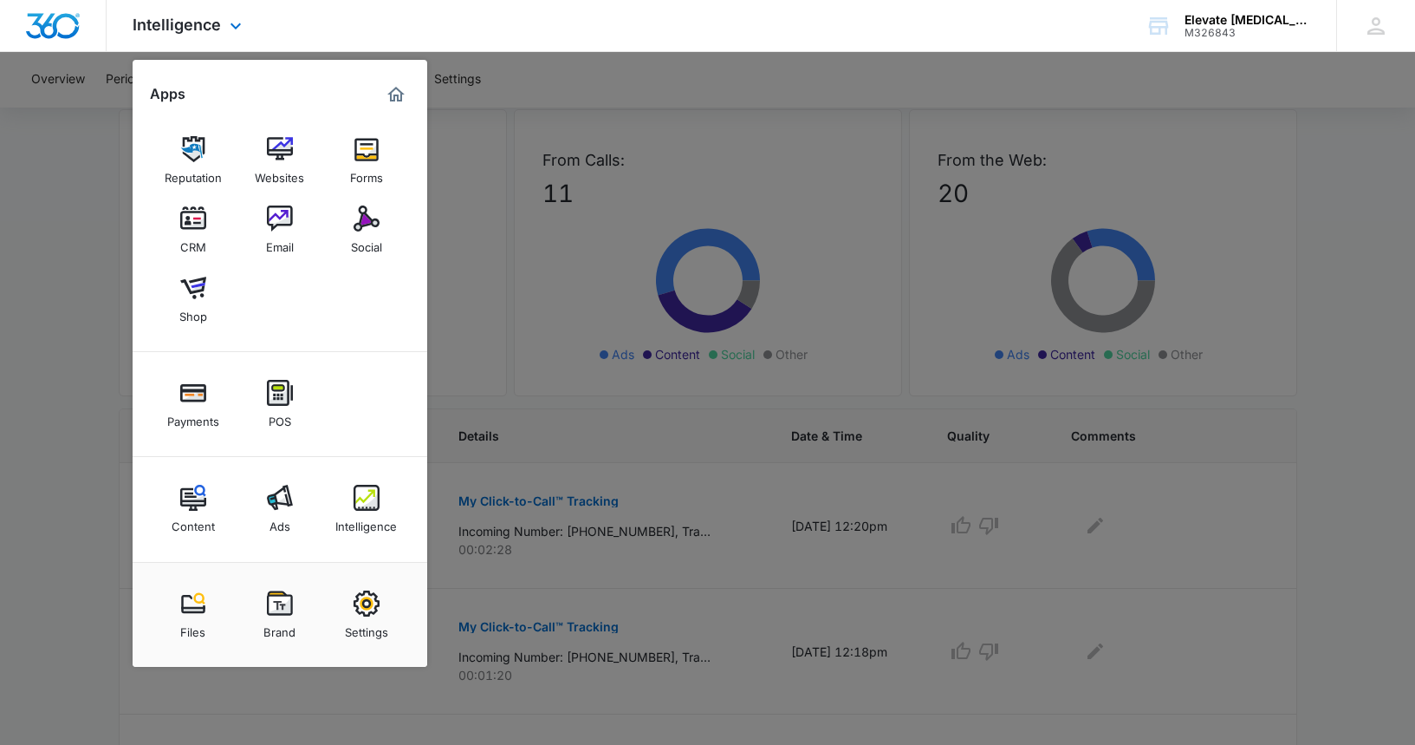 The height and width of the screenshot is (745, 1415). What do you see at coordinates (280, 243) in the screenshot?
I see `div: Email` at bounding box center [280, 243].